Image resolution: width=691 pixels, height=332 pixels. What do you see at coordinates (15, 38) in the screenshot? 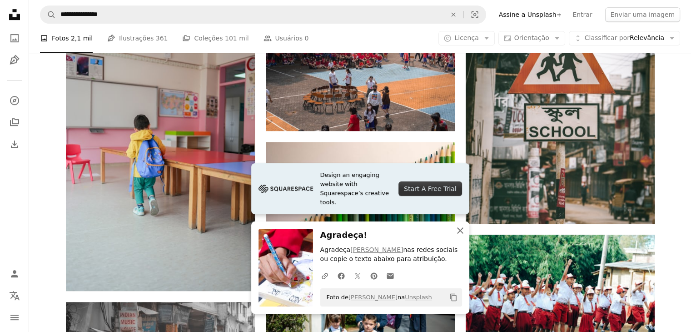
I see `a: Fotos` at bounding box center [15, 38].